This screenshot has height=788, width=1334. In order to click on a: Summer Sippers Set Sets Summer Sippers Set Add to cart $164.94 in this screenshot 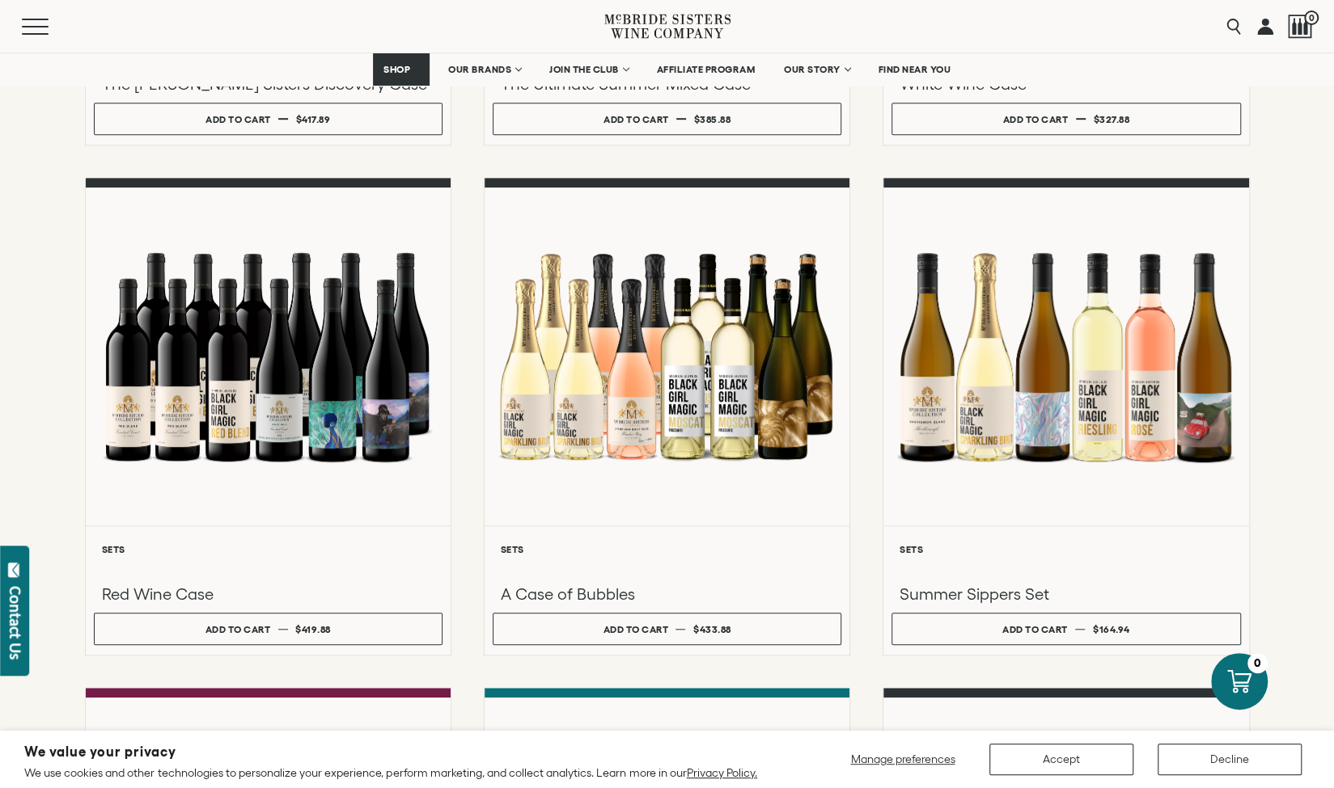, I will do `click(1065, 416)`.